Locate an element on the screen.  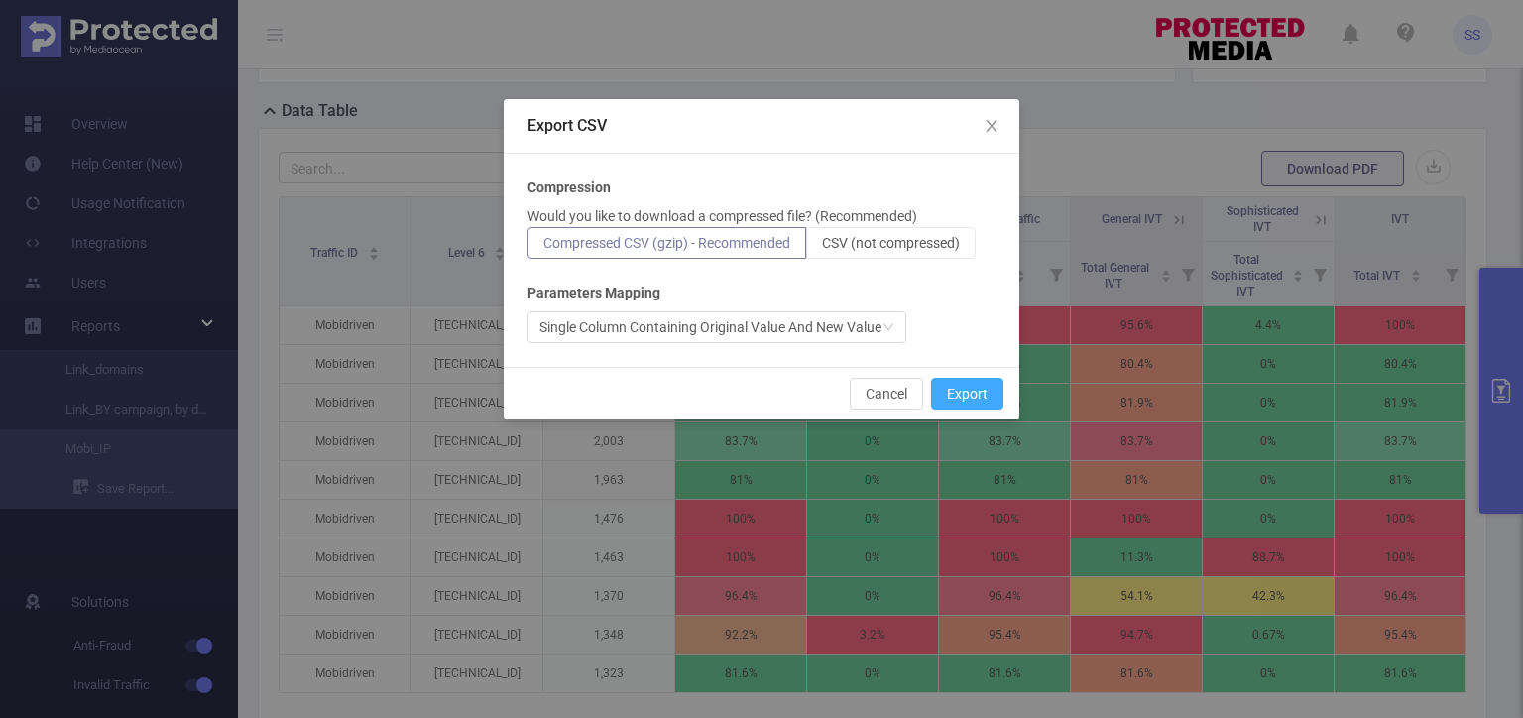
p: Would you like to download a compressed file? (Recommended) is located at coordinates (722, 216).